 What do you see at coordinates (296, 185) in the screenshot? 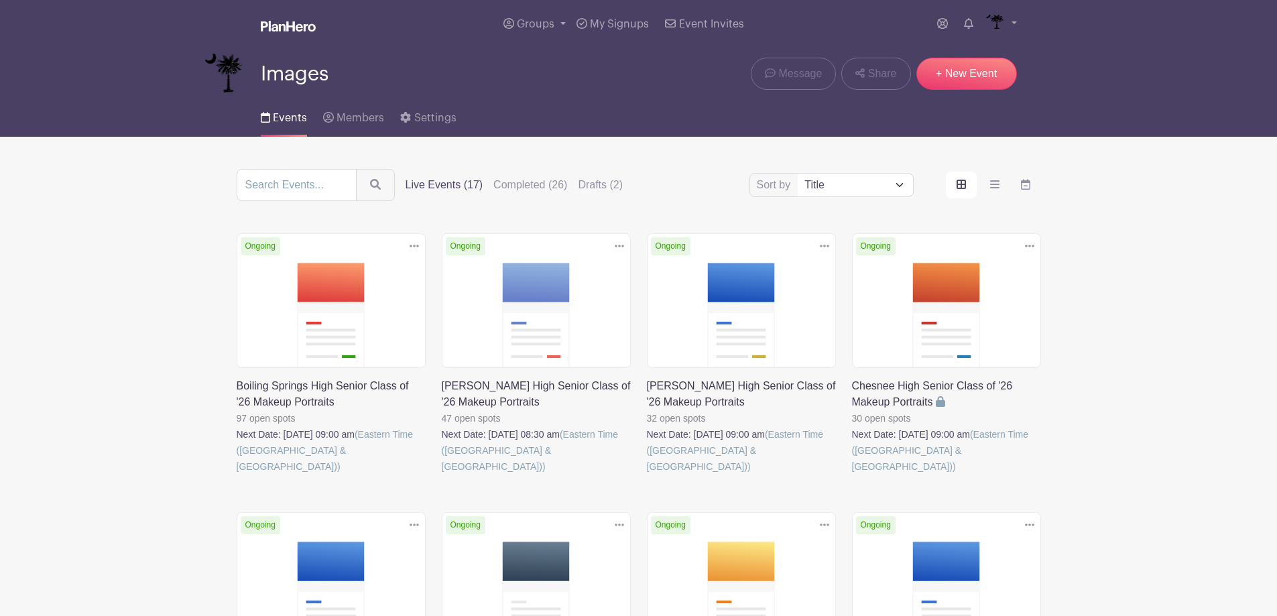
I see `input: Search Events...` at bounding box center [296, 185].